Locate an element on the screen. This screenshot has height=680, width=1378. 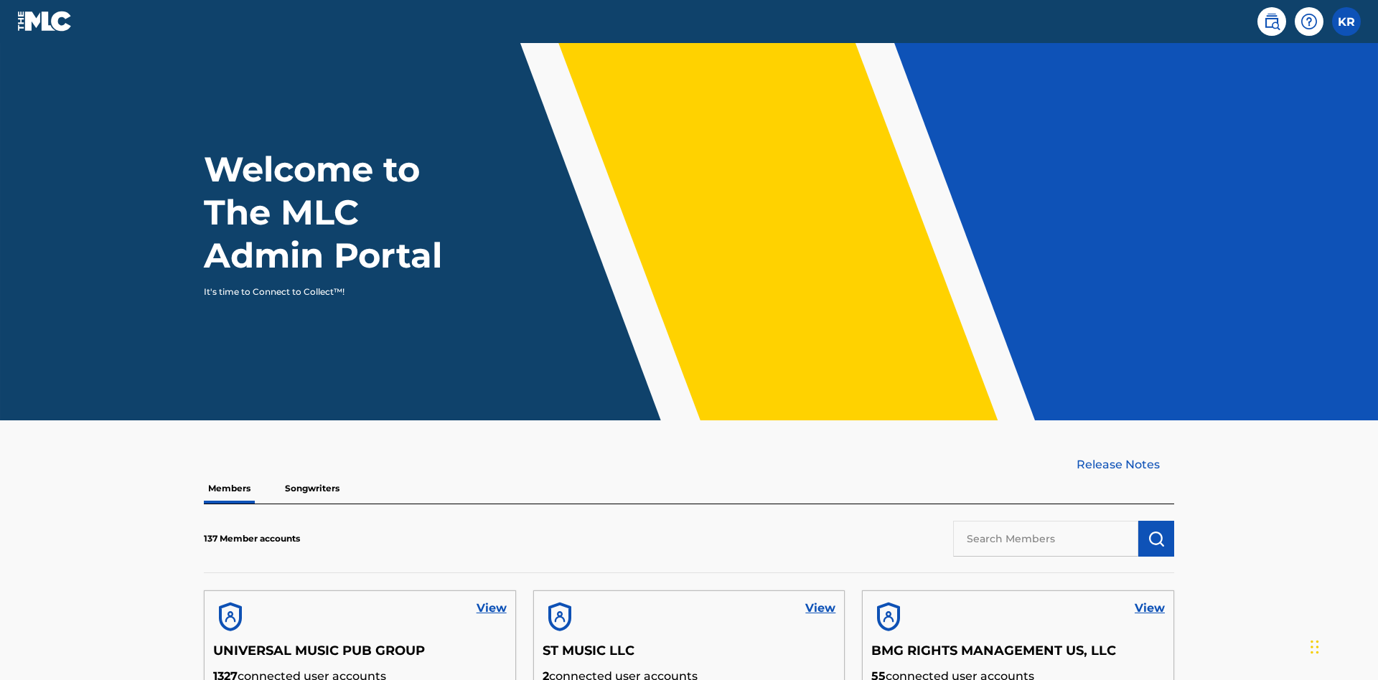
img: Search Works is located at coordinates (1156, 539).